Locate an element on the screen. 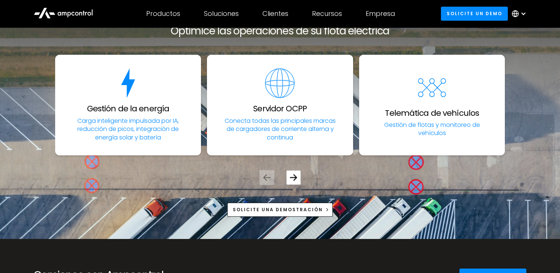  h3: Telemática de vehículos is located at coordinates (432, 113).